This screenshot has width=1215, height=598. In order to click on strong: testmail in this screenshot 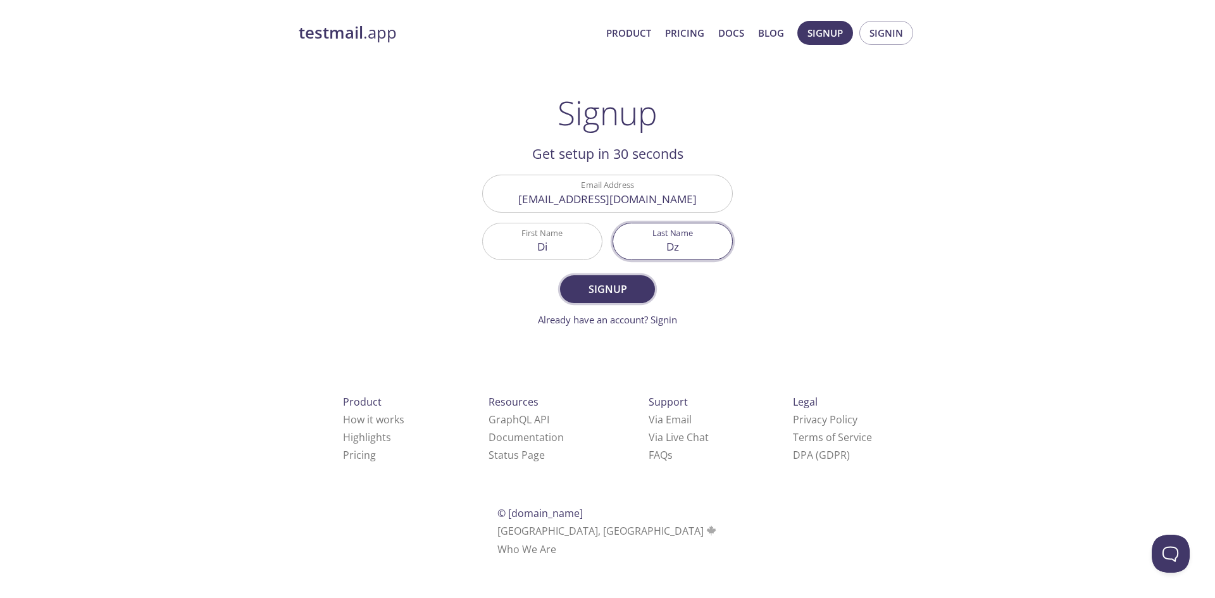, I will do `click(331, 32)`.